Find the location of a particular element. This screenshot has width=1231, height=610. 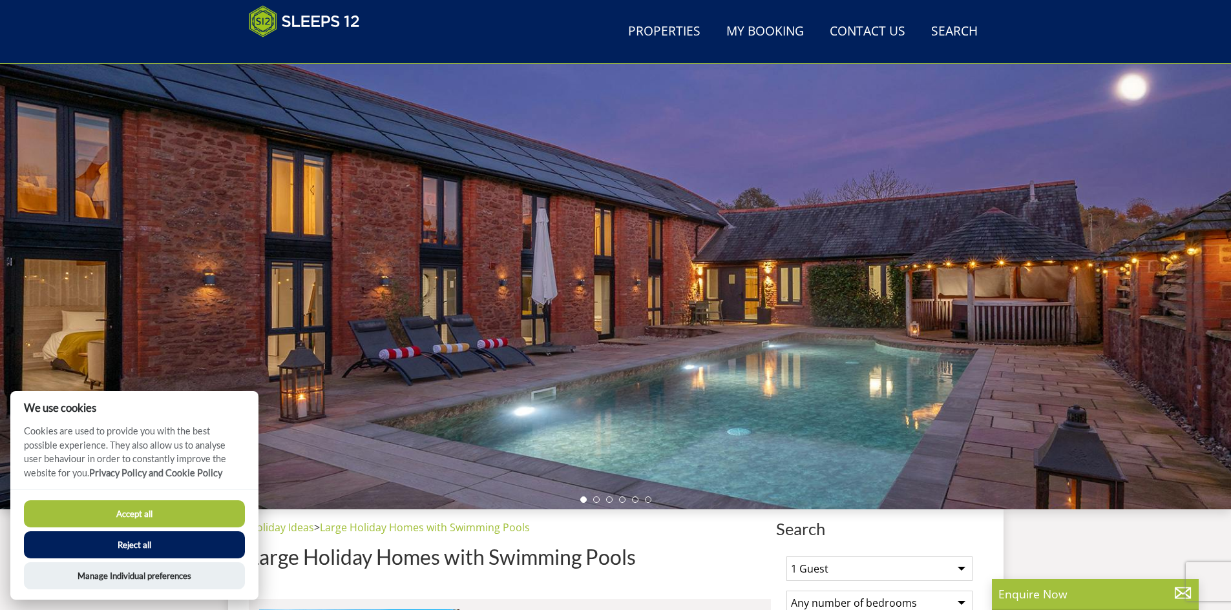

button: Manage Individual preferences is located at coordinates (134, 576).